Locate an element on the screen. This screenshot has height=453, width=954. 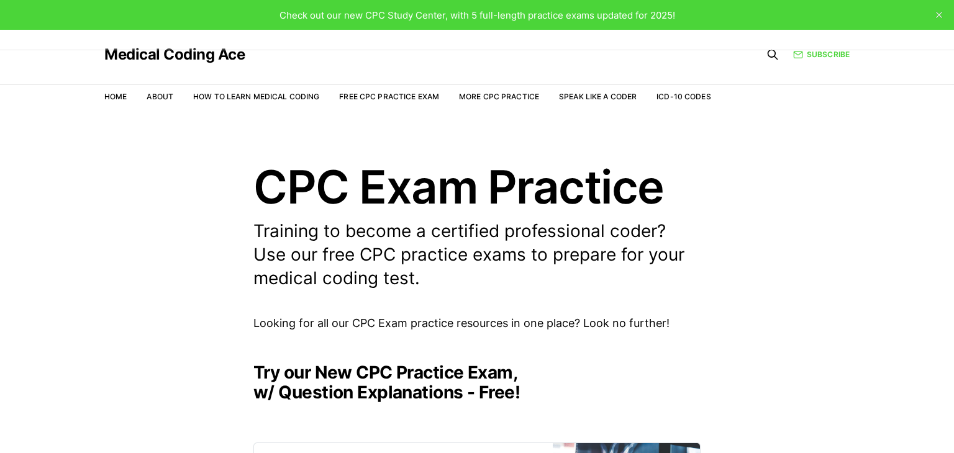
p: Looking for all our CPC Exam practice resources in one place? Look no further! is located at coordinates (477, 324).